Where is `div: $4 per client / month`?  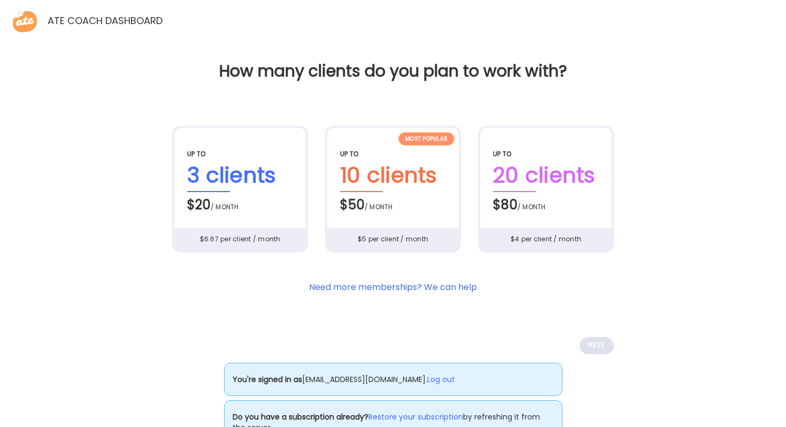 div: $4 per client / month is located at coordinates (546, 239).